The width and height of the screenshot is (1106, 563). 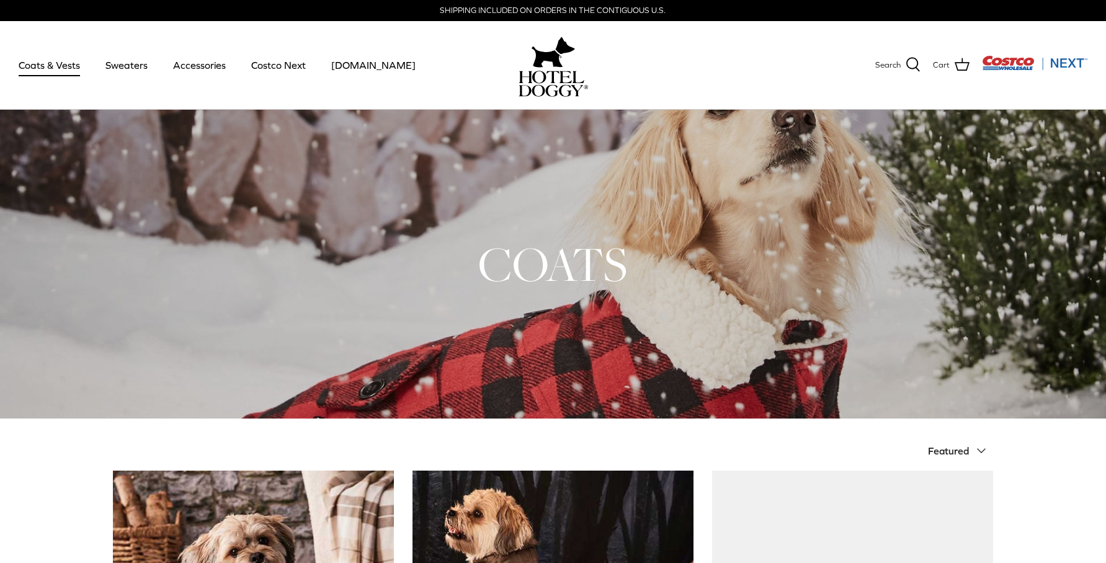 I want to click on button: Featured, so click(x=961, y=451).